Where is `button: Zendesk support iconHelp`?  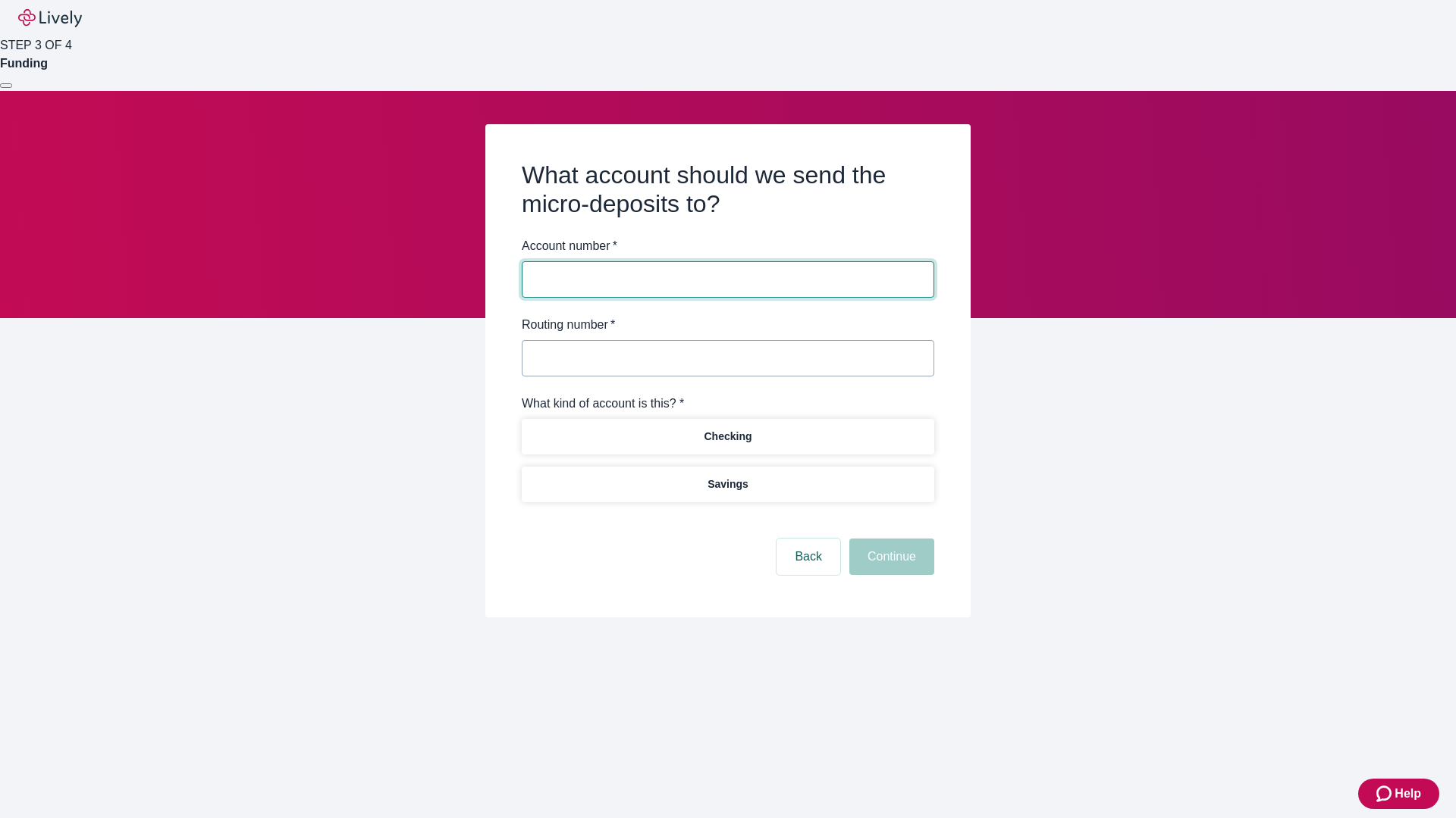 button: Zendesk support iconHelp is located at coordinates (1398, 794).